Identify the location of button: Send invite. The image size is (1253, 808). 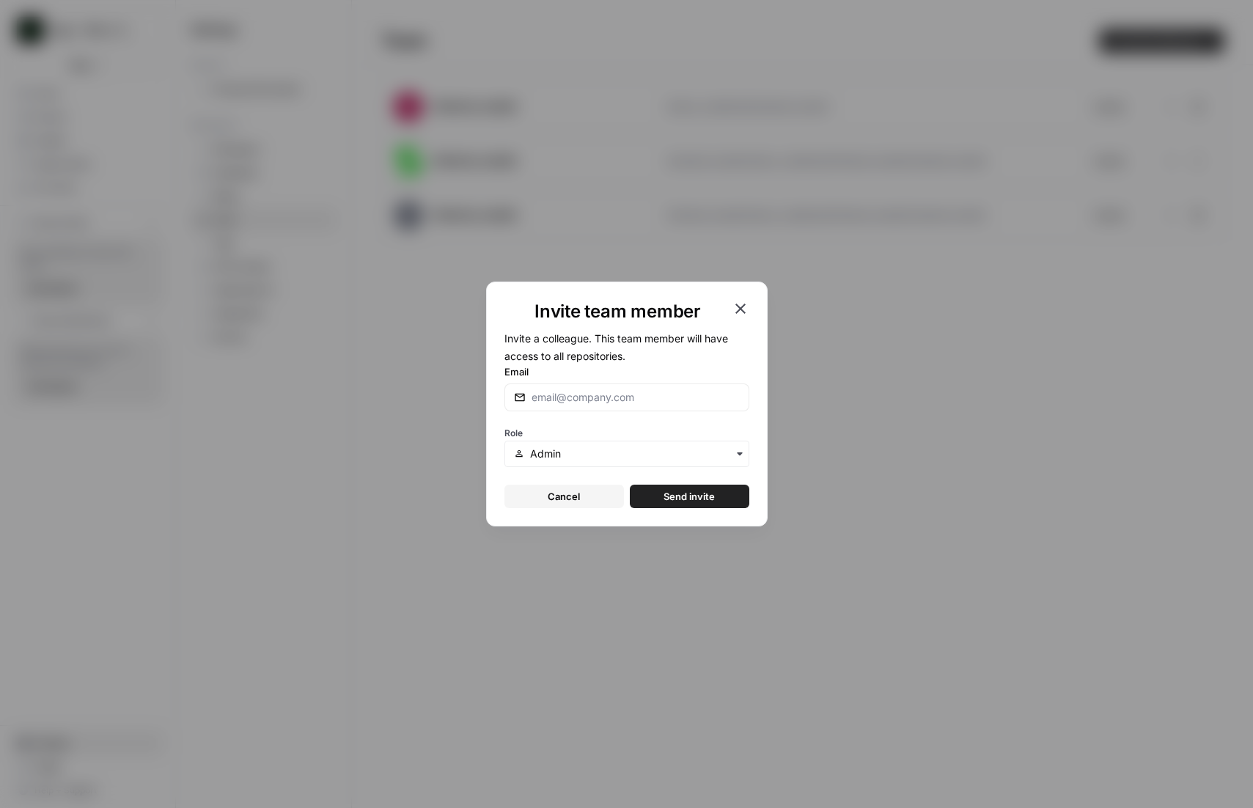
(689, 496).